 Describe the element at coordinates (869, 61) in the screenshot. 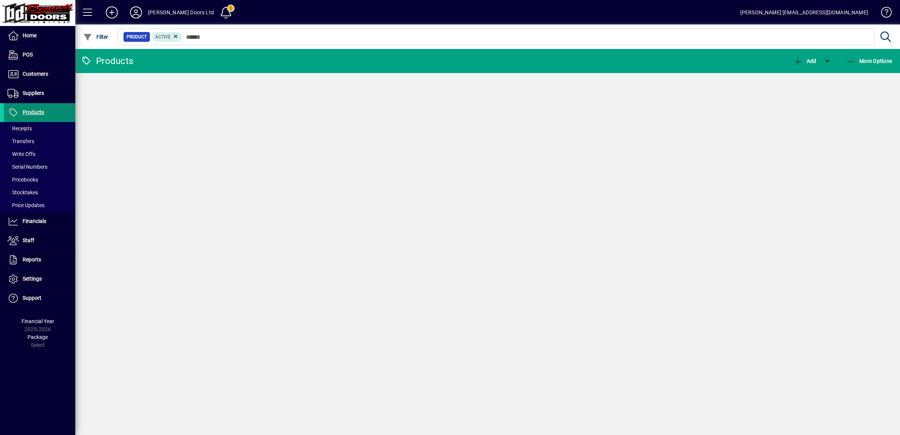

I see `span: More Options` at that location.